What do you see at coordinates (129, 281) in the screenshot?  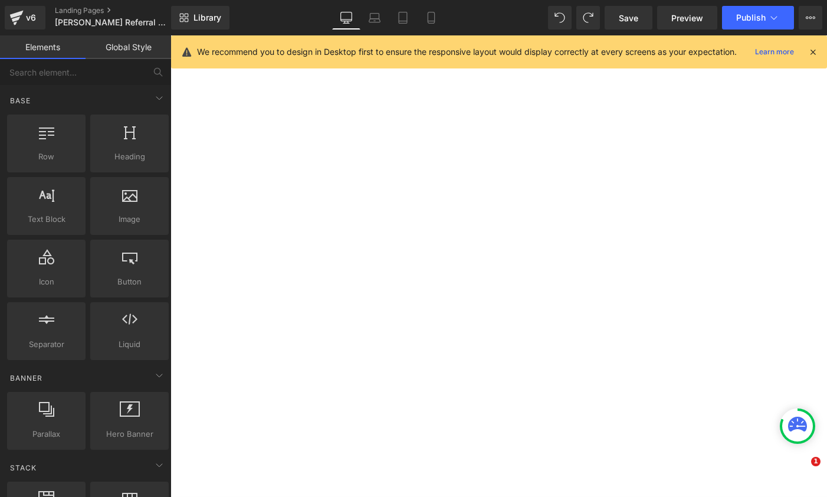 I see `span: Button` at bounding box center [129, 281].